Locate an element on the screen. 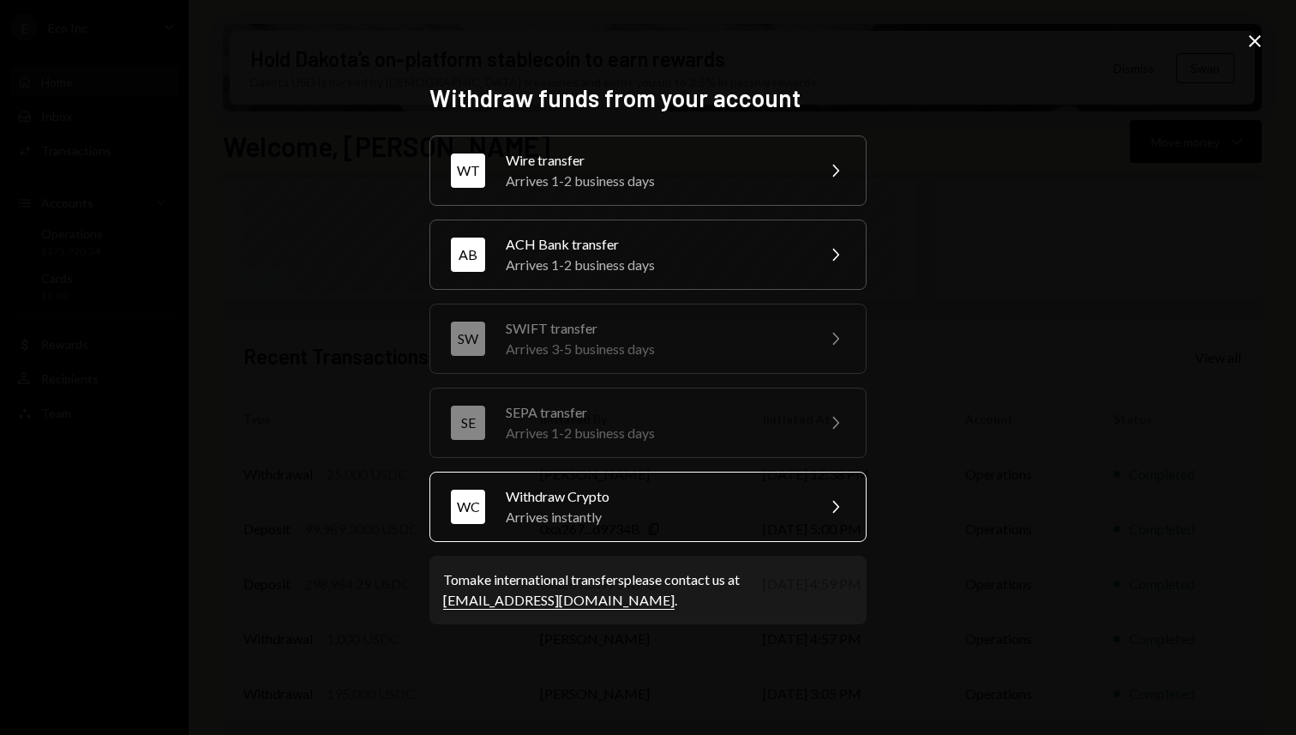 This screenshot has width=1296, height=735. div: AB is located at coordinates (468, 255).